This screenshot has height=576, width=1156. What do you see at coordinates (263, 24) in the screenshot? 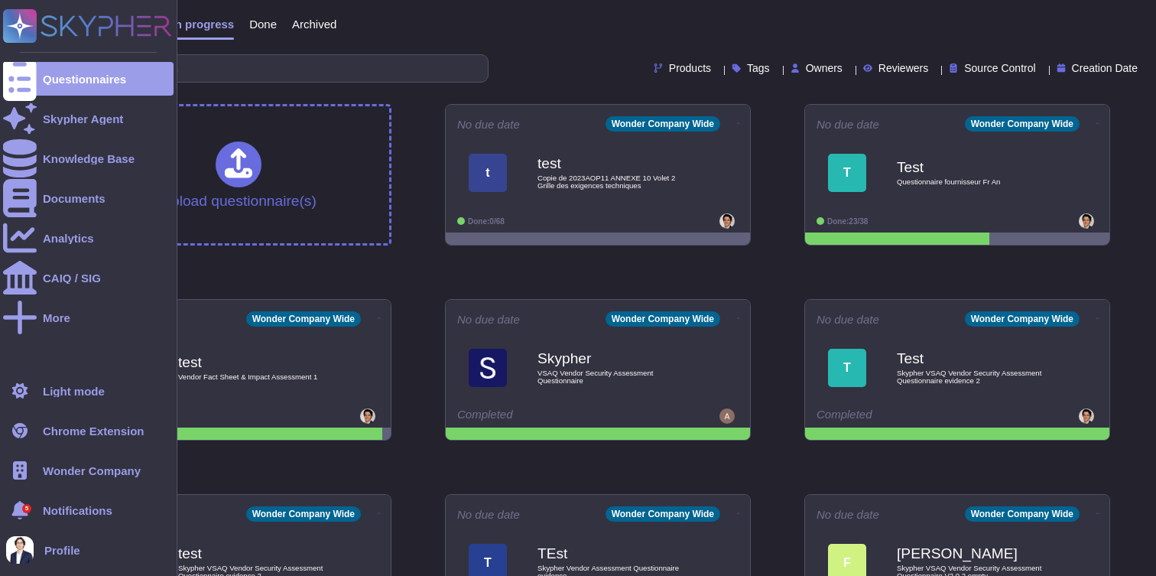
I see `span: Done` at bounding box center [263, 24].